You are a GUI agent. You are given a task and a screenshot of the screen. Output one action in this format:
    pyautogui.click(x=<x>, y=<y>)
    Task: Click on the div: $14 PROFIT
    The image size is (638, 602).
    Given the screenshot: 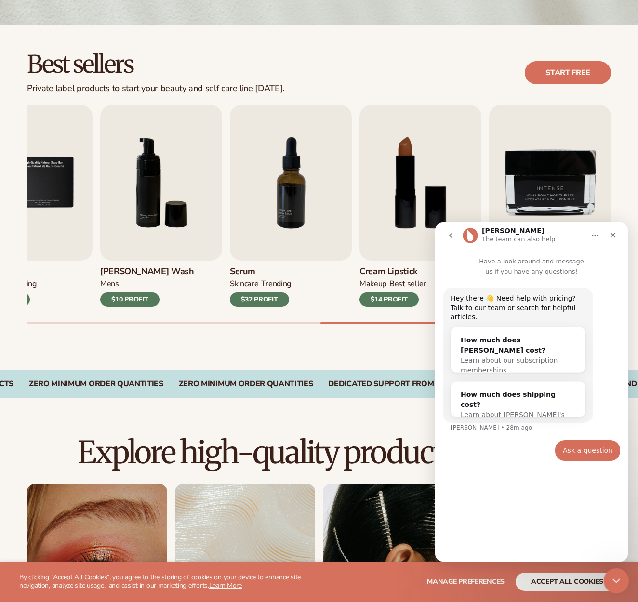 What is the action you would take?
    pyautogui.click(x=389, y=300)
    